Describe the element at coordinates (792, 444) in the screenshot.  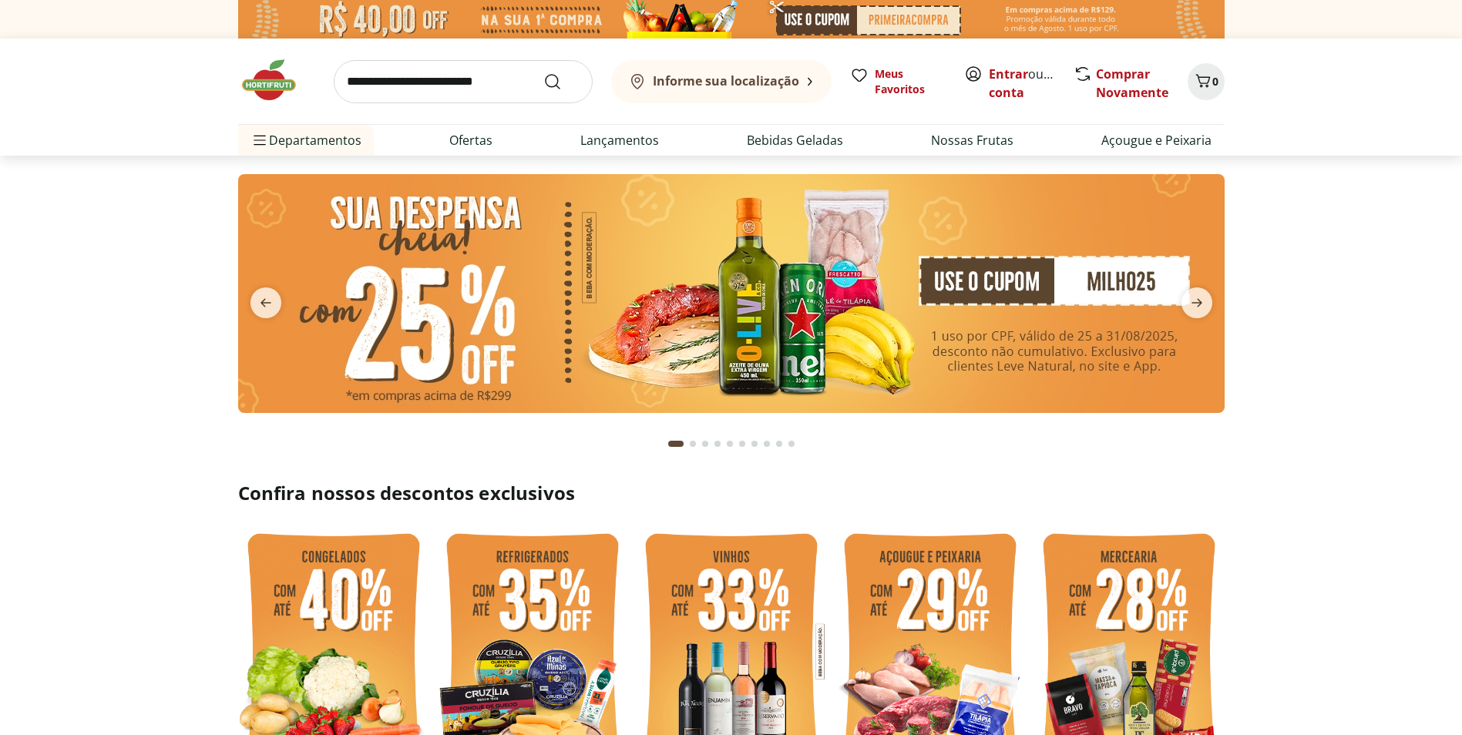
I see `button: Go to page 10 from fs-carousel` at that location.